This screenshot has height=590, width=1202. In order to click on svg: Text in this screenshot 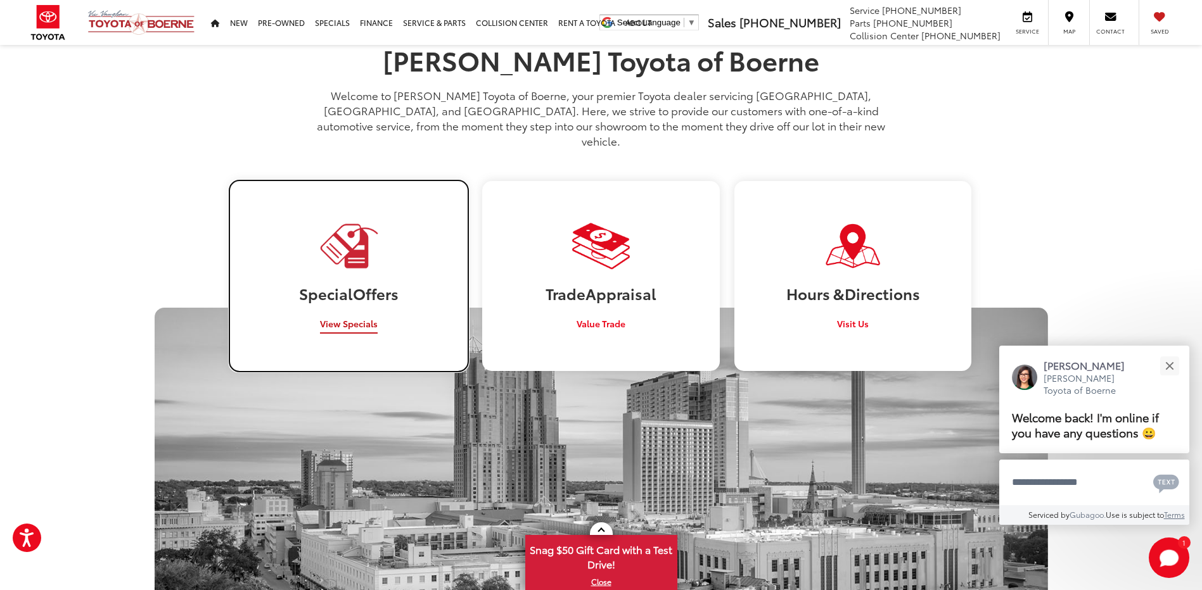, I will do `click(1165, 483)`.